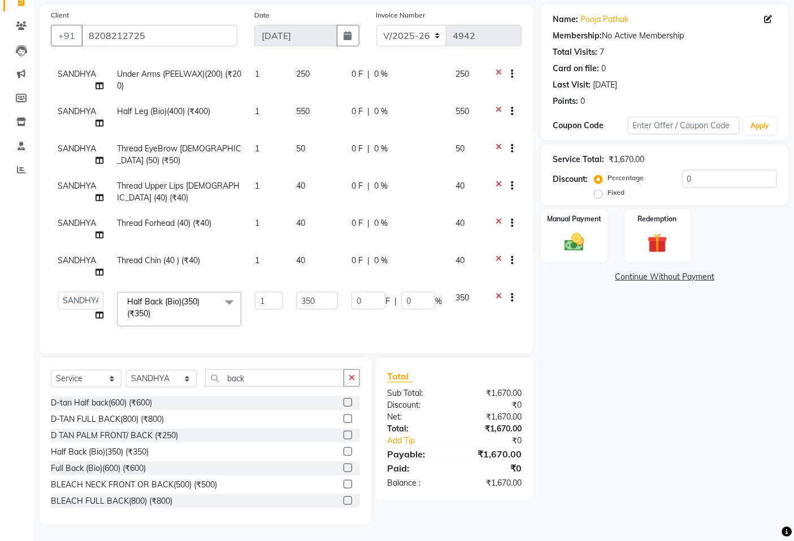 This screenshot has height=541, width=794. I want to click on div: D-TAN FULL BACK(800) (₹800), so click(107, 419).